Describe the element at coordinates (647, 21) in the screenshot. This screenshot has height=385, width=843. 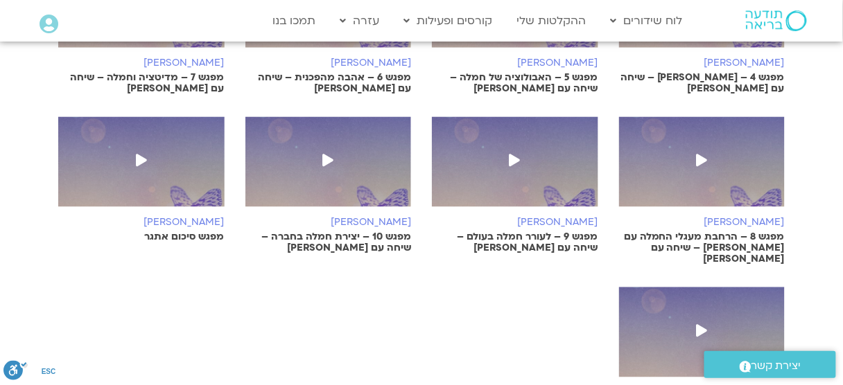
I see `a: לוח שידורים` at that location.